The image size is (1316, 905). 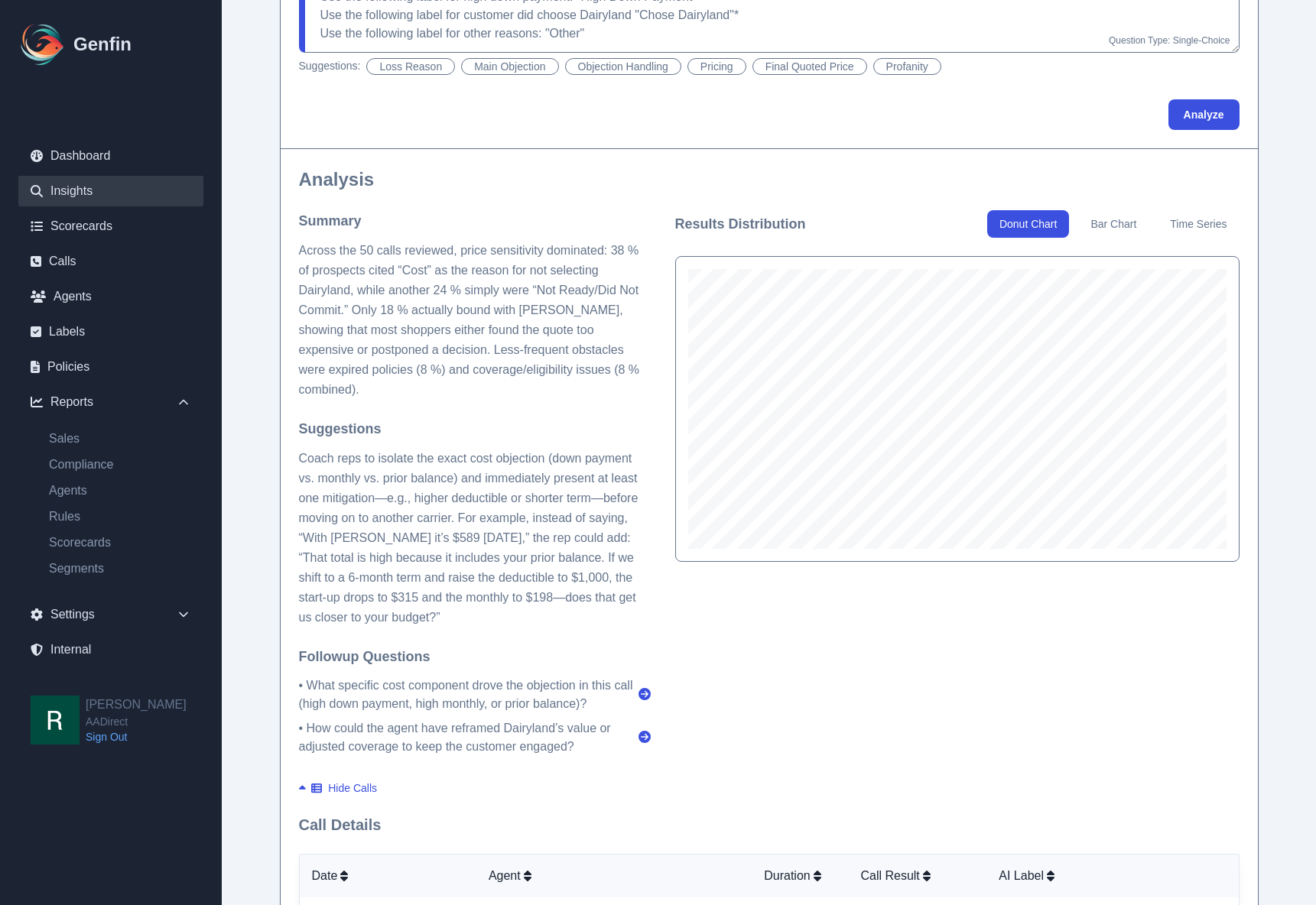 I want to click on span: AADirect, so click(x=136, y=722).